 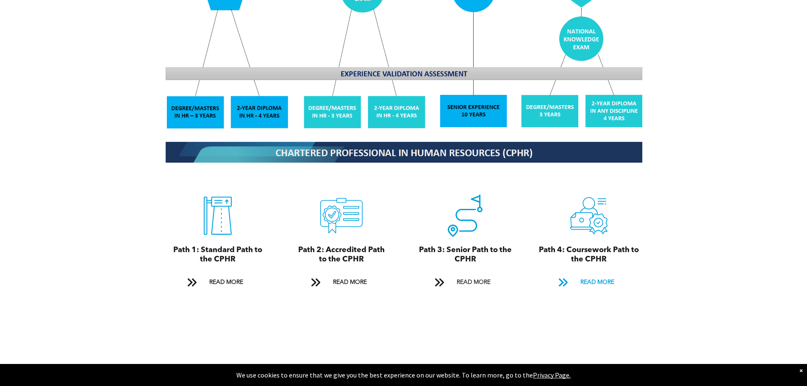 I want to click on span: Path 3: Senior Path to the CPHR, so click(x=465, y=255).